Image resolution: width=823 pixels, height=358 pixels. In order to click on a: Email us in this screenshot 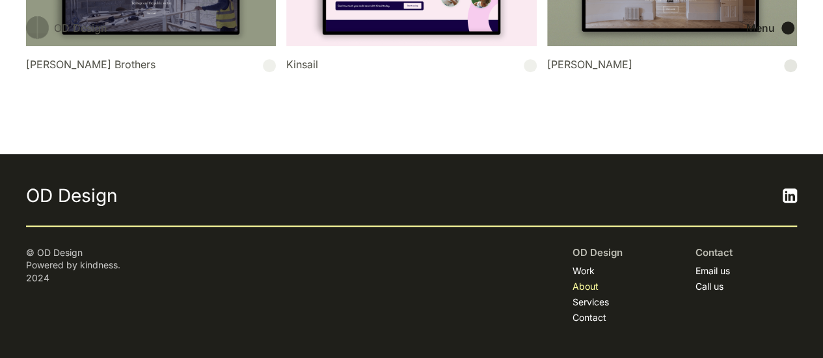, I will do `click(712, 271)`.